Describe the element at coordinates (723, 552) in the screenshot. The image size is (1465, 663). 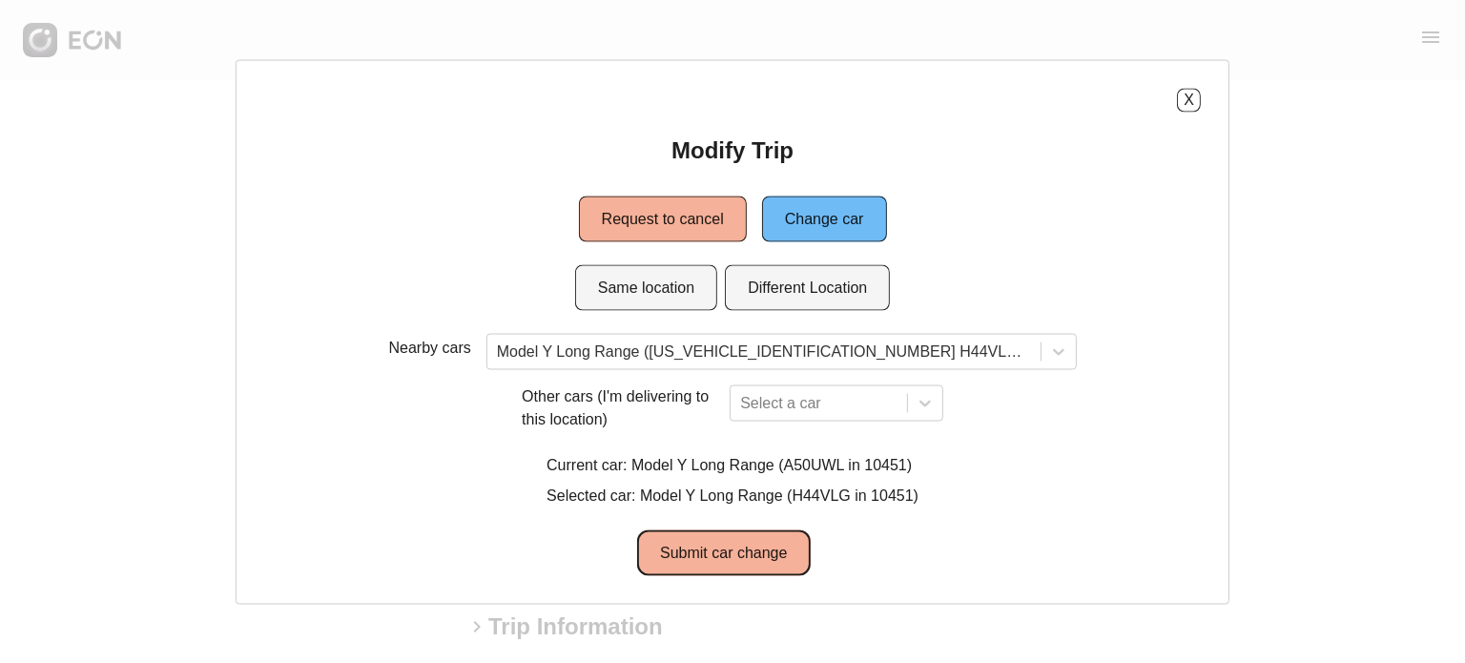
I see `button: Submit car change` at that location.